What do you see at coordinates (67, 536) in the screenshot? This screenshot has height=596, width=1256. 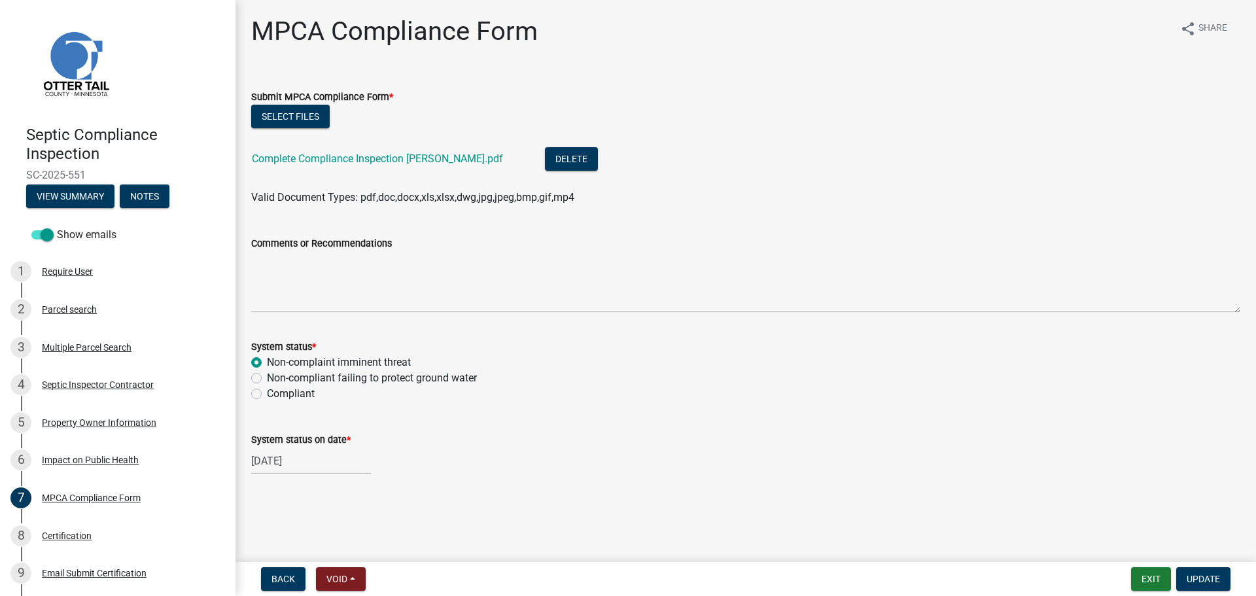 I see `div: Certification` at bounding box center [67, 536].